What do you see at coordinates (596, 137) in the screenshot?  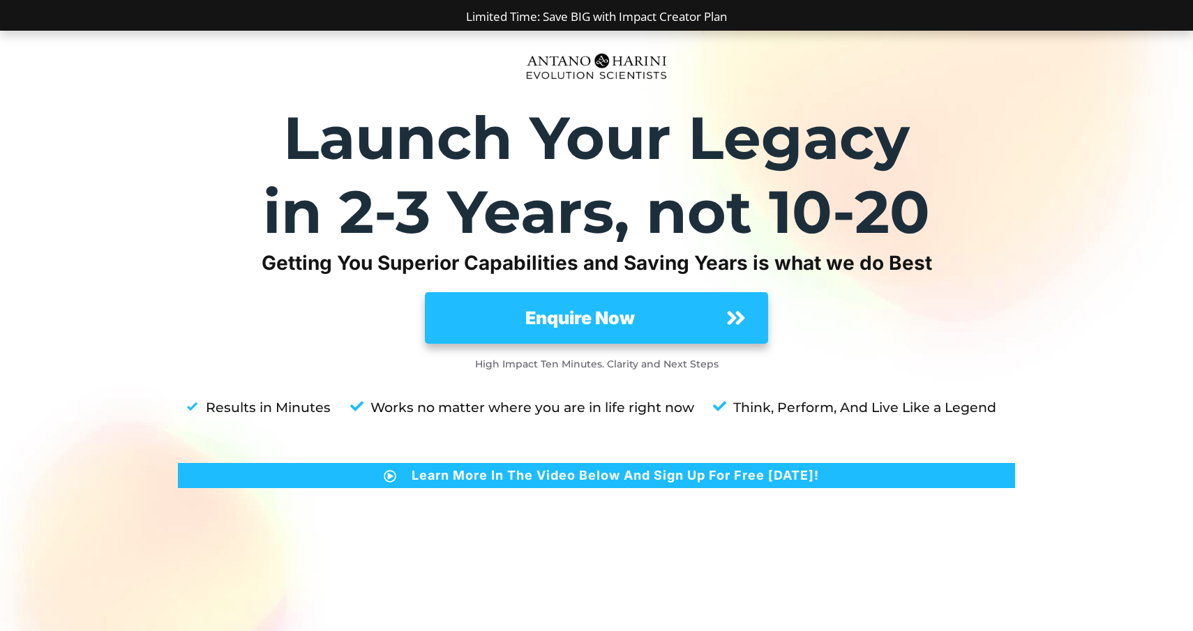 I see `strong: Launch Your Legacy` at bounding box center [596, 137].